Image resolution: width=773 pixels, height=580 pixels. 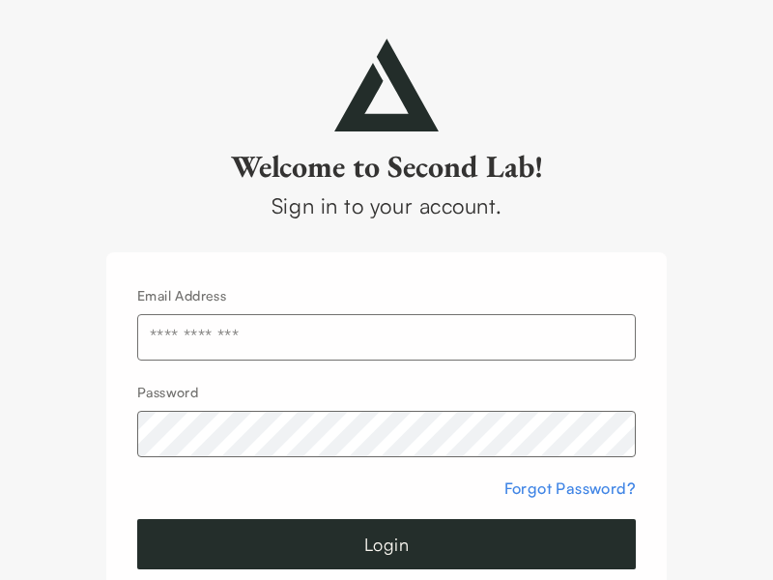 I want to click on h2: Welcome to Second Lab!, so click(x=387, y=166).